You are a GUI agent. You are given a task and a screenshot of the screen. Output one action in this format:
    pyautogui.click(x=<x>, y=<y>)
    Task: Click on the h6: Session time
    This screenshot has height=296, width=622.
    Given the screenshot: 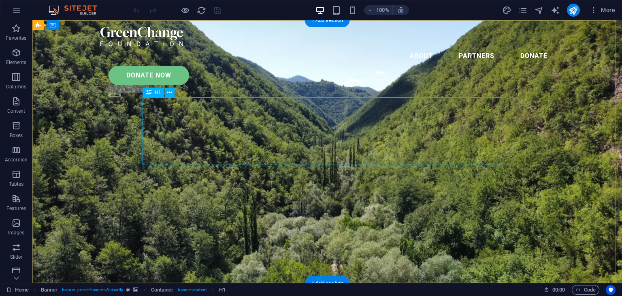 What is the action you would take?
    pyautogui.click(x=554, y=289)
    